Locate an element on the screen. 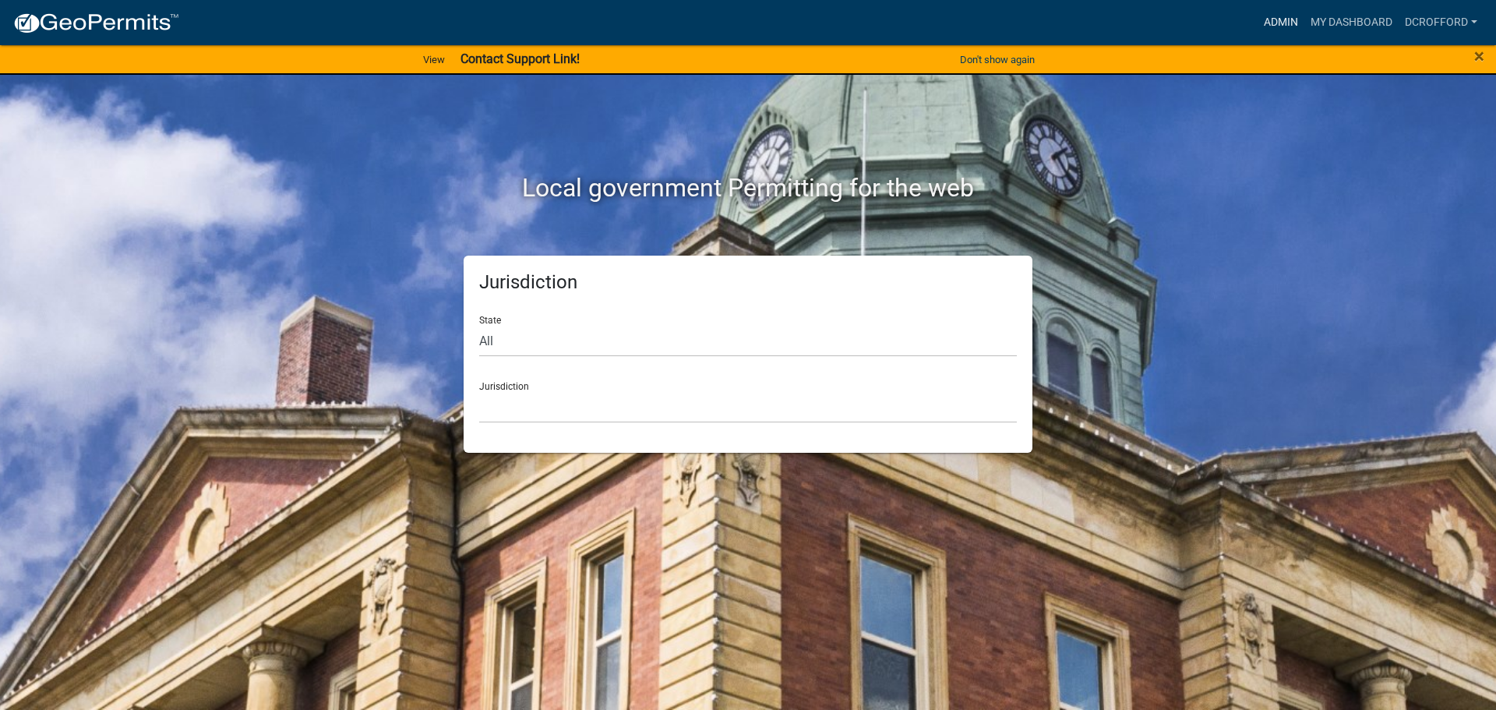 This screenshot has height=710, width=1496. a: Admin is located at coordinates (1281, 23).